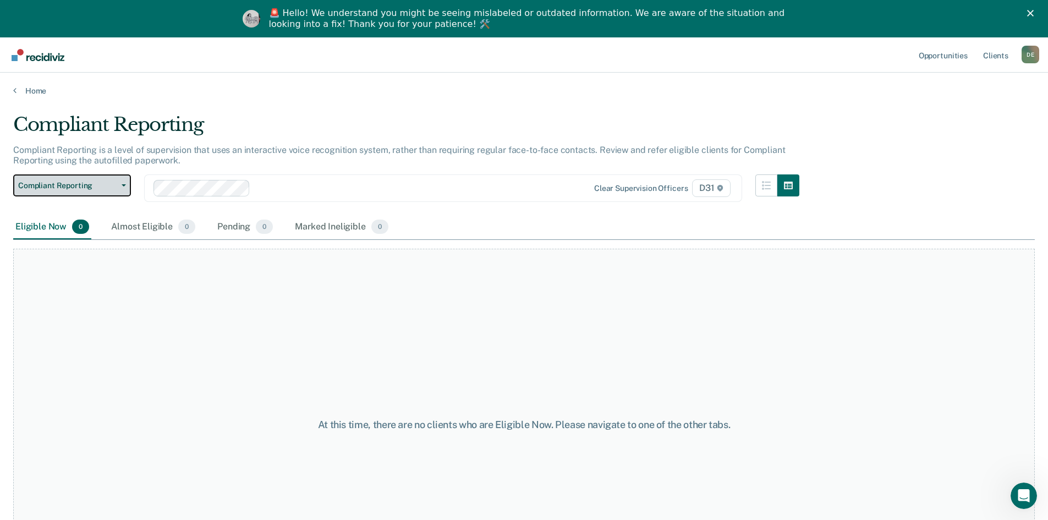 The width and height of the screenshot is (1048, 520). What do you see at coordinates (996, 55) in the screenshot?
I see `a: Clients` at bounding box center [996, 55].